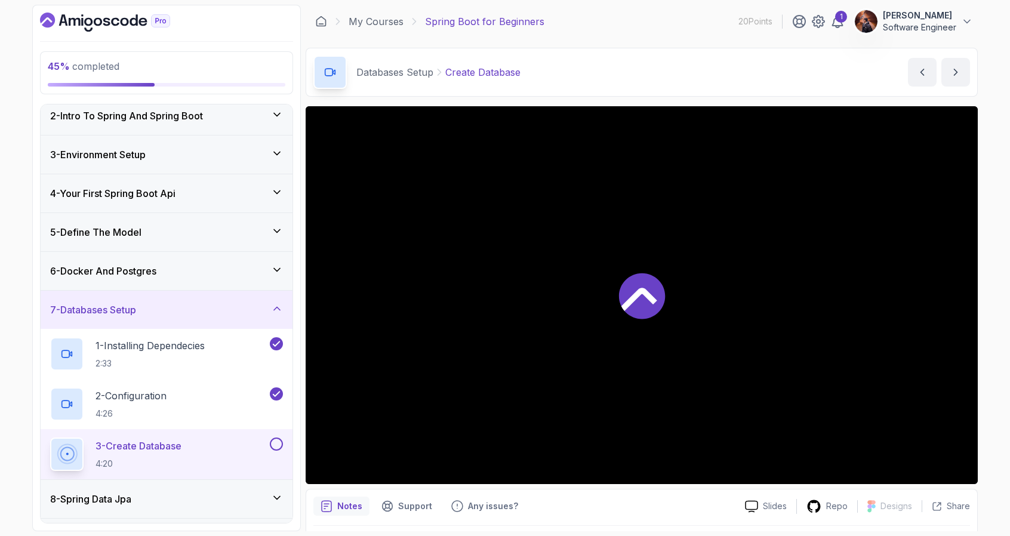 This screenshot has height=536, width=1010. Describe the element at coordinates (84, 66) in the screenshot. I see `span: completed` at that location.